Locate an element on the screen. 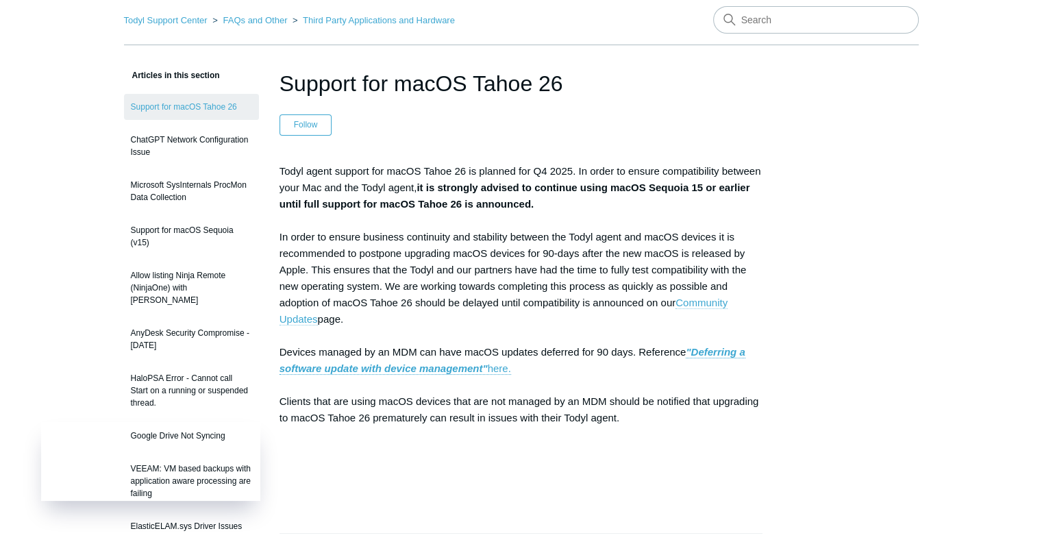 The image size is (1042, 542). p: Todyl agent support for macOS Tahoe 26 is planned for Q4 2025. In order to ensure compatibility b... is located at coordinates (521, 327).